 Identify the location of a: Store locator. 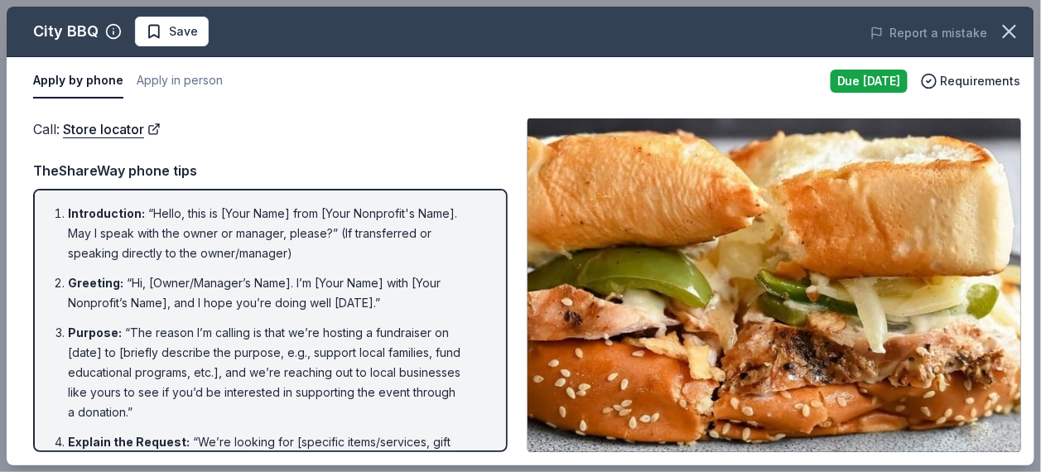
(112, 129).